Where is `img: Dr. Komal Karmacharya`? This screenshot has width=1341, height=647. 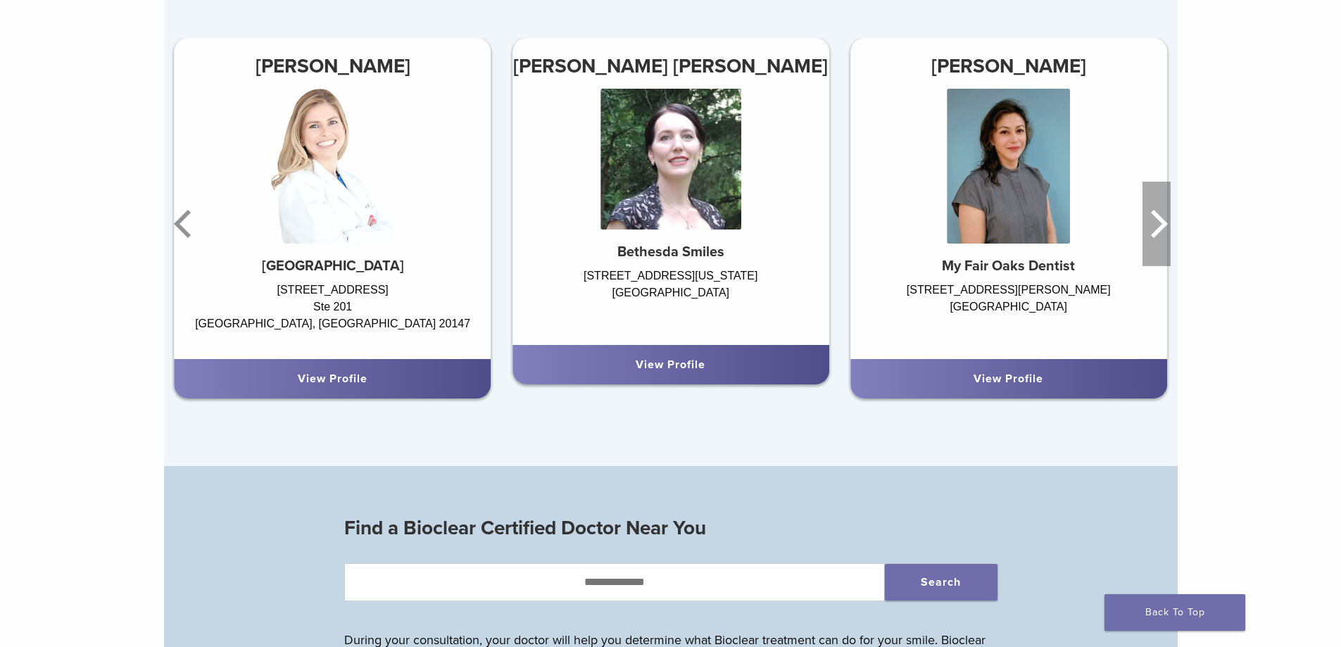 img: Dr. Komal Karmacharya is located at coordinates (1008, 166).